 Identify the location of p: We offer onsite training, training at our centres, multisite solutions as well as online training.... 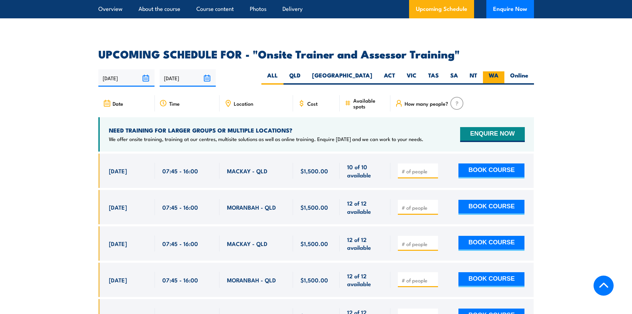
(266, 139).